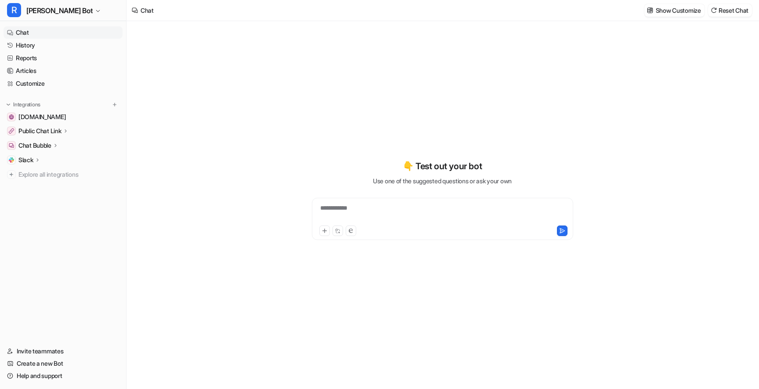 This screenshot has height=389, width=759. Describe the element at coordinates (27, 105) in the screenshot. I see `p: Integrations` at that location.